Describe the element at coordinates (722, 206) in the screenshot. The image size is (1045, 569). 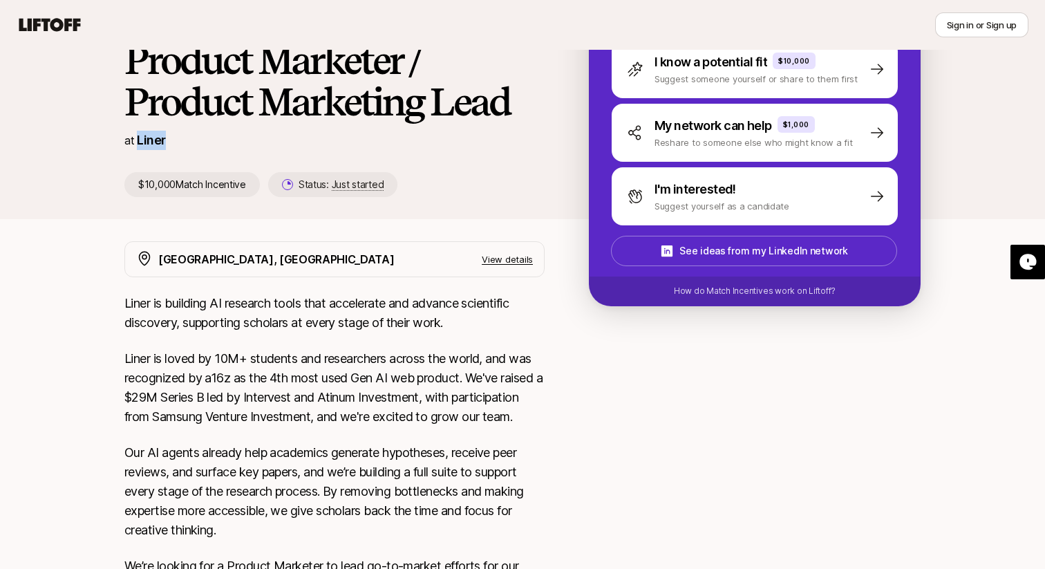
I see `p: Suggest yourself as a candidate` at that location.